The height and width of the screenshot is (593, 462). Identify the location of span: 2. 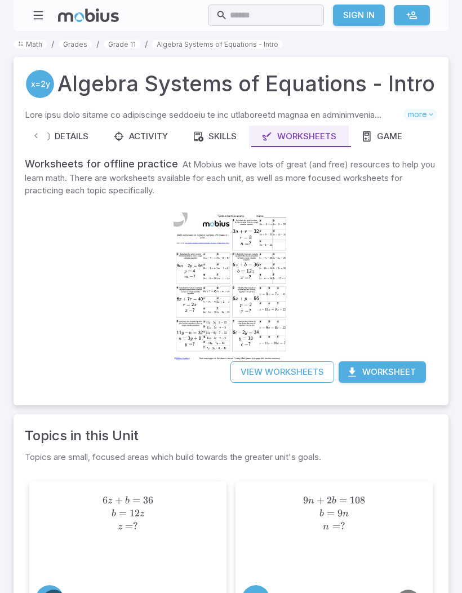
(329, 500).